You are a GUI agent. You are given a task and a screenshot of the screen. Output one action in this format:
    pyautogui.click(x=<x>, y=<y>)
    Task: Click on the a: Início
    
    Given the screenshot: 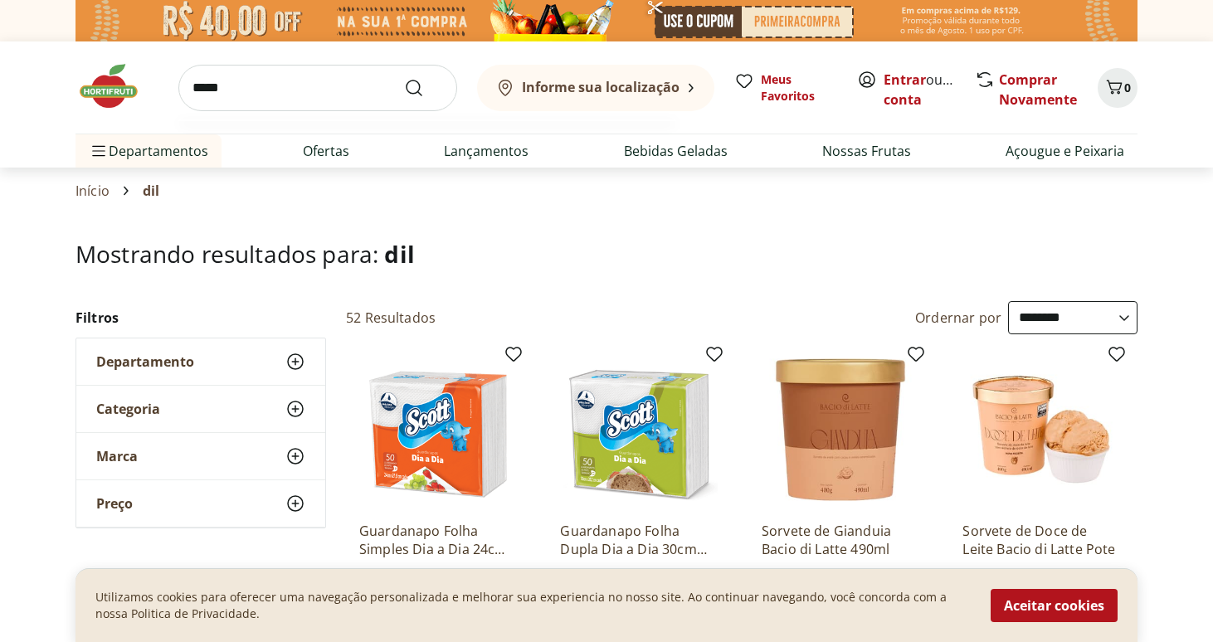 What is the action you would take?
    pyautogui.click(x=92, y=191)
    